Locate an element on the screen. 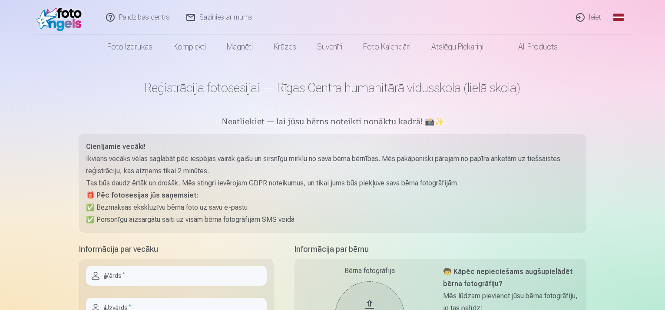 The image size is (665, 310). h5: Informācija par vecāku is located at coordinates (176, 249).